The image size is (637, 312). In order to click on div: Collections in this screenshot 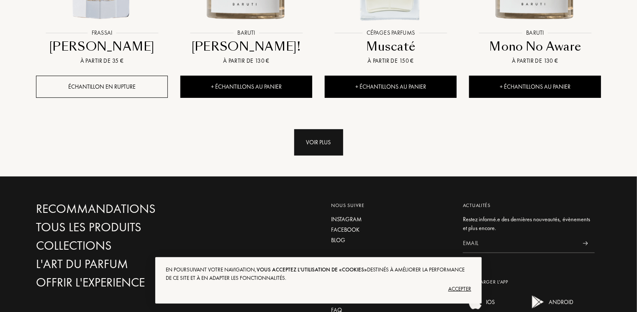, I will do `click(126, 246)`.